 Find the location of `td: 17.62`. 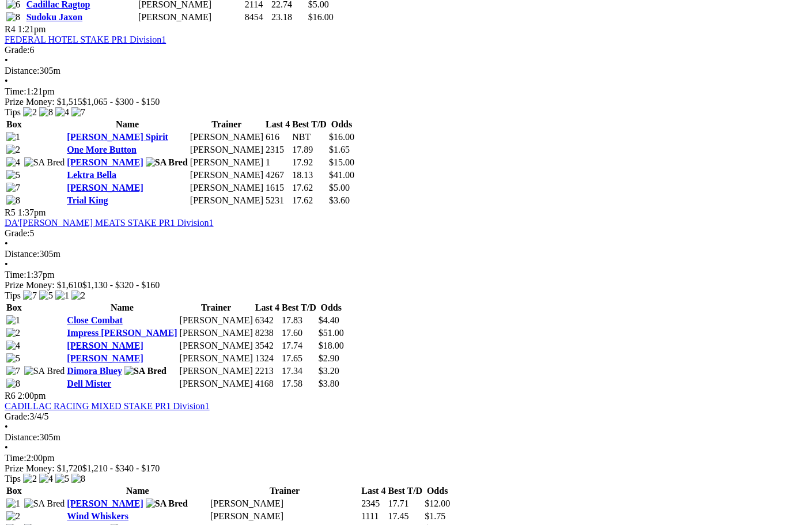

td: 17.62 is located at coordinates (309, 188).